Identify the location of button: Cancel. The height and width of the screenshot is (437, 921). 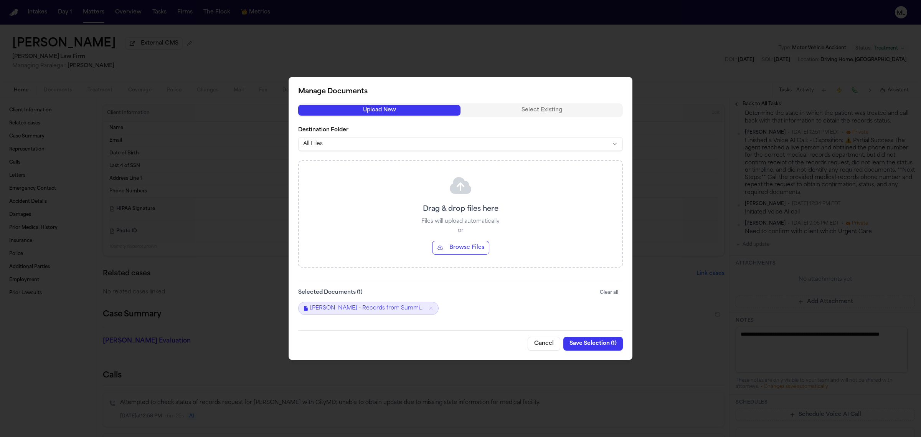
(544, 344).